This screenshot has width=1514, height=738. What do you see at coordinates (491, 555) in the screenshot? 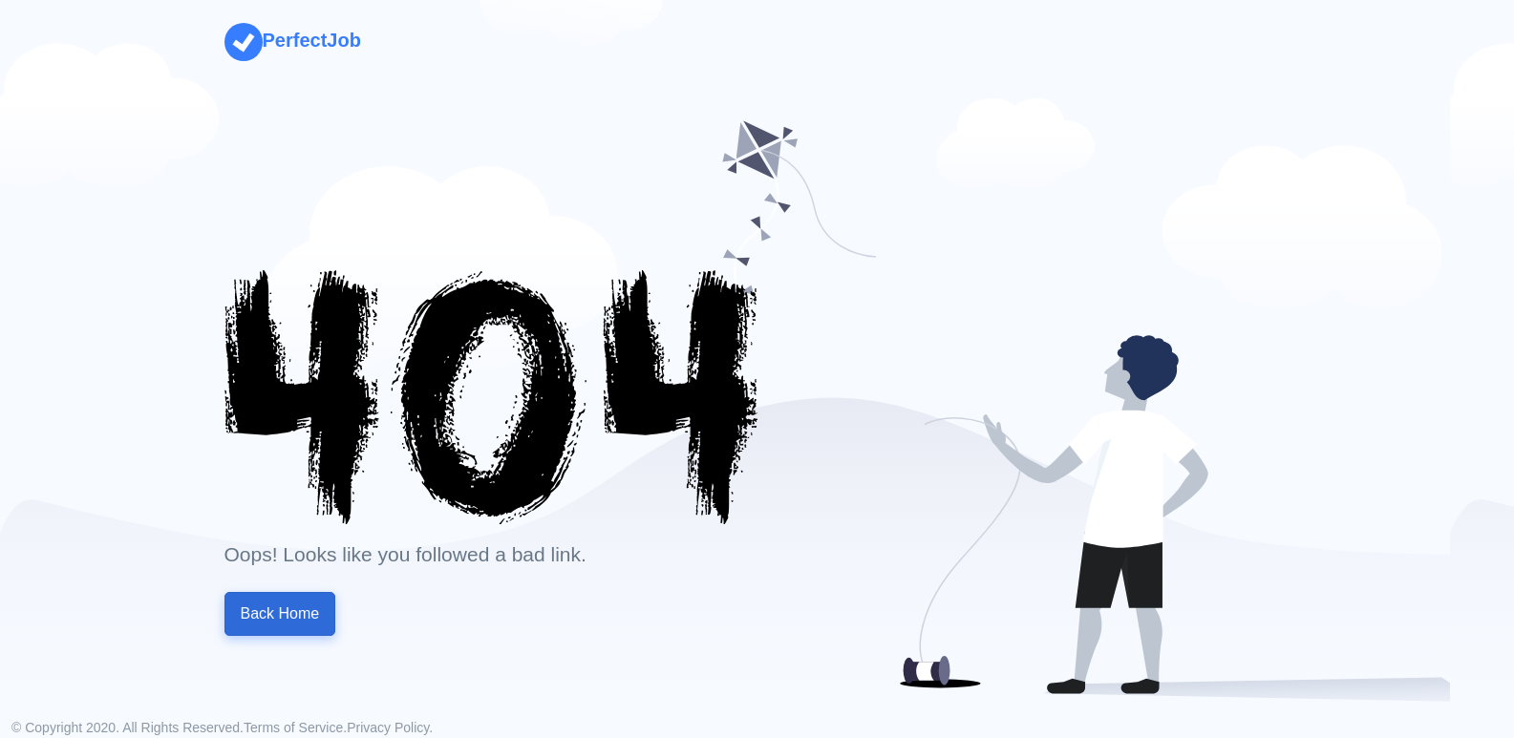
I see `p: Oops! Looks like you followed a bad link.` at bounding box center [491, 555].